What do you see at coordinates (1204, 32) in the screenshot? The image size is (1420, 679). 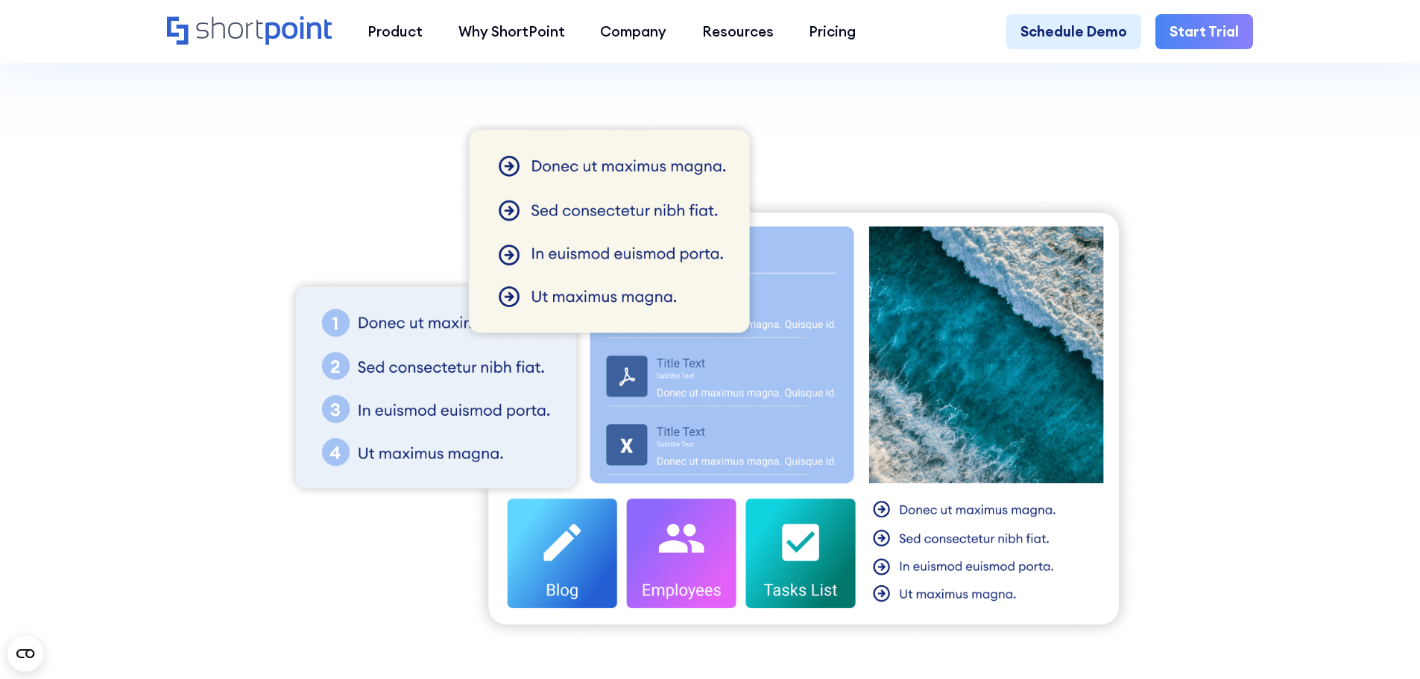 I see `a: Start Trial` at bounding box center [1204, 32].